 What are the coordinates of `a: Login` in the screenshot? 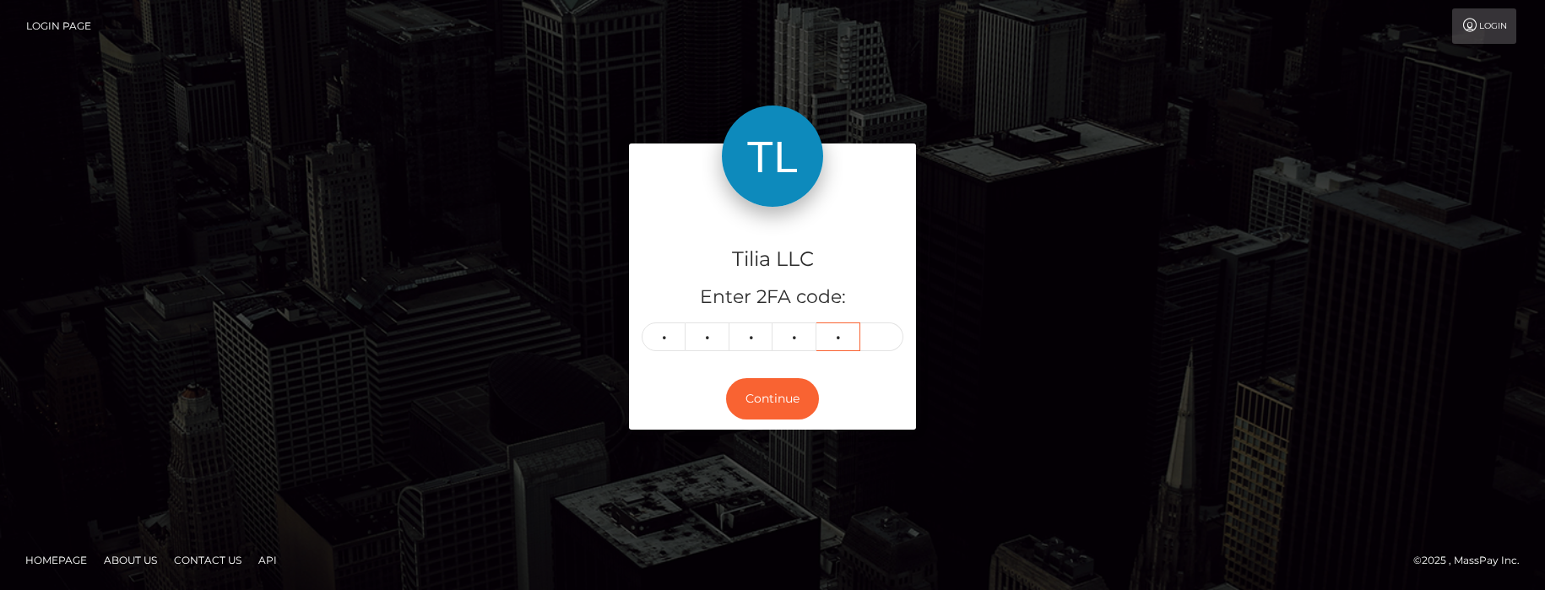 It's located at (1485, 26).